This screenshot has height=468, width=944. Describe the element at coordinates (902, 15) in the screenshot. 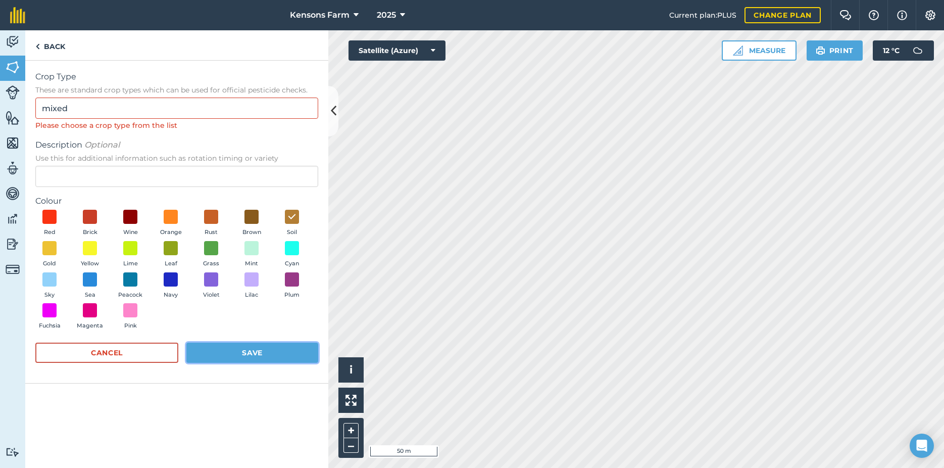

I see `img: svg+xml;base64,PHN2ZyB4bWxucz0iaHR0cDovL3d3dy53My5vcmcvMjAwMC9zdmciIHdpZHRoPSIxNyIgaGVpZ2h0PSIxNy...` at that location.